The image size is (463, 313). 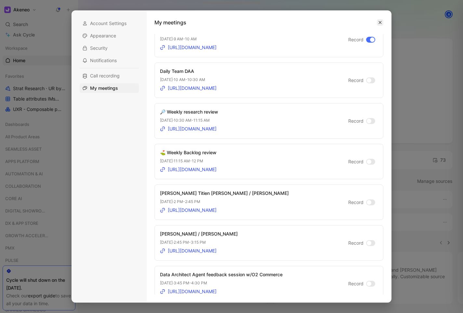 What do you see at coordinates (108, 23) in the screenshot?
I see `span: Account Settings` at bounding box center [108, 23].